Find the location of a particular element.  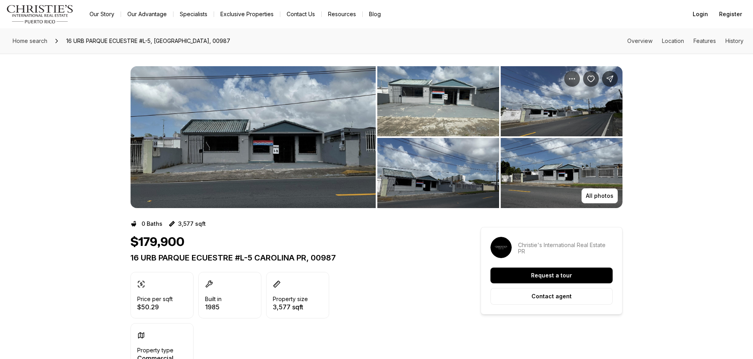

button: Contact Us is located at coordinates (301, 14).